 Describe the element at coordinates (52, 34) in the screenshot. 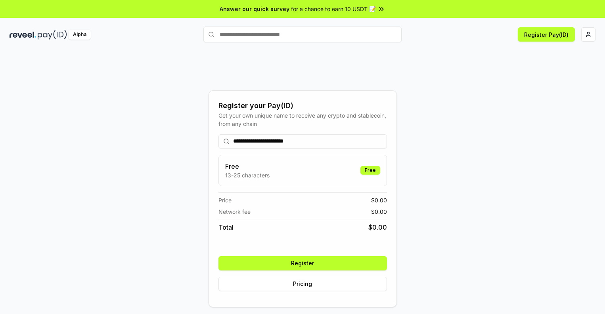

I see `img: pay_id` at that location.